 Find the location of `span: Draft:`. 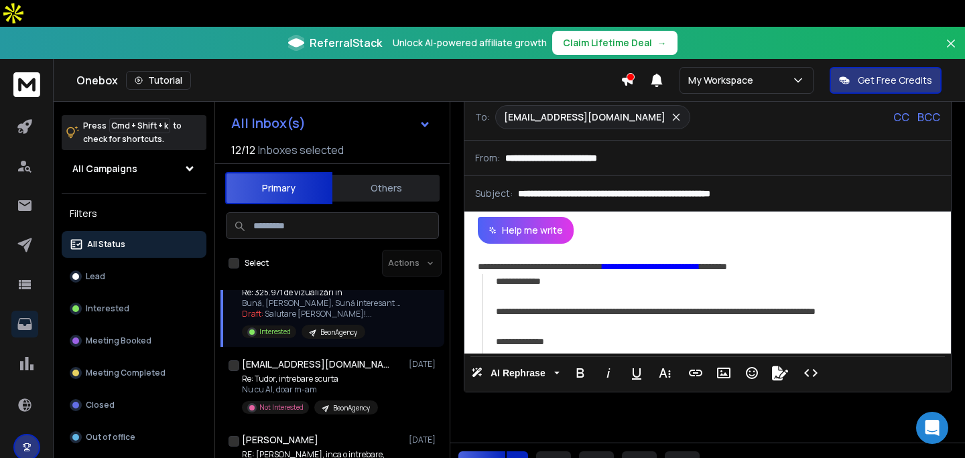

span: Draft: is located at coordinates (253, 314).